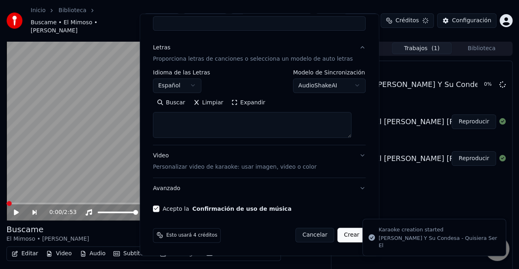 This screenshot has height=269, width=519. I want to click on div: Video, so click(235, 161).